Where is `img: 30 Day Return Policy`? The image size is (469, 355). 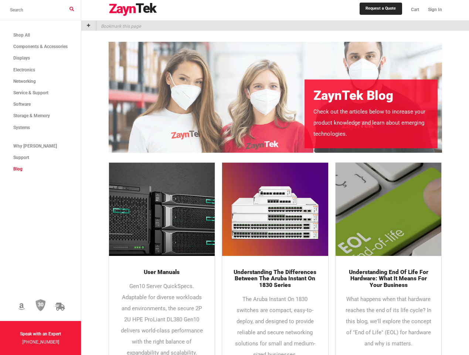
img: 30 Day Return Policy is located at coordinates (41, 305).